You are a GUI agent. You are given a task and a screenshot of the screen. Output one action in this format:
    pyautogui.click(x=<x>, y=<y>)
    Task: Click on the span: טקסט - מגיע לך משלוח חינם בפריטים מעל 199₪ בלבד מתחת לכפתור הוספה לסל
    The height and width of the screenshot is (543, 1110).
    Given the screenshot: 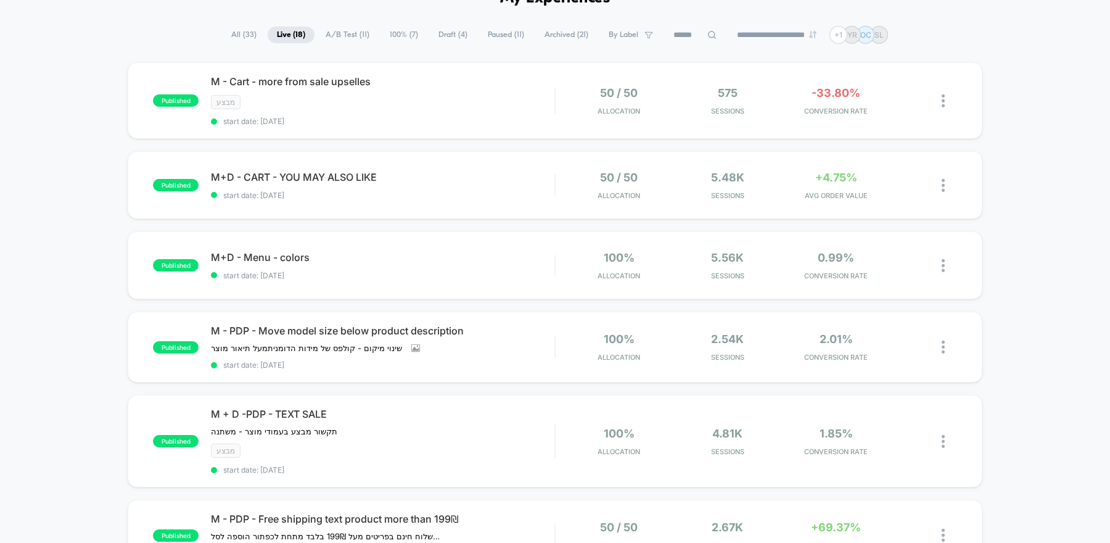 What is the action you would take?
    pyautogui.click(x=325, y=536)
    